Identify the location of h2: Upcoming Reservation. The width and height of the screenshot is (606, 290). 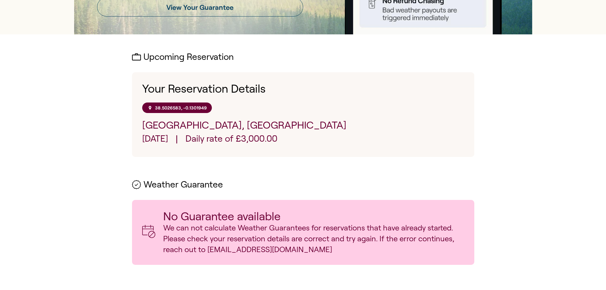
(303, 57).